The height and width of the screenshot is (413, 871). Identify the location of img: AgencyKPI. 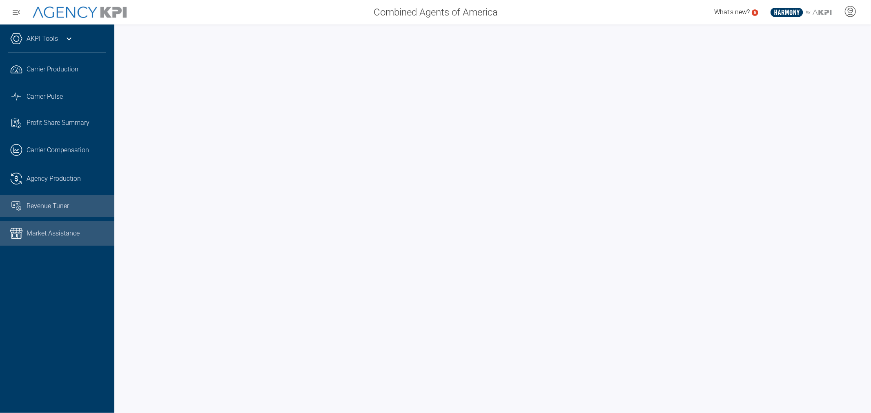
(80, 12).